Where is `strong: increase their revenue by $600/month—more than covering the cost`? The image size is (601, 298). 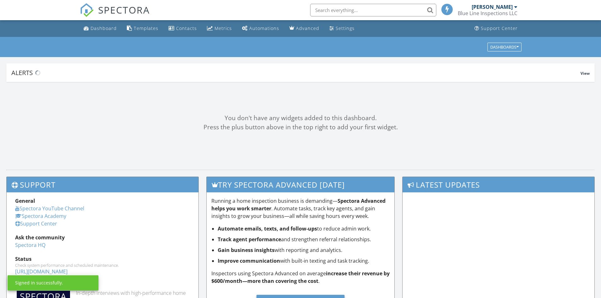
strong: increase their revenue by $600/month—more than covering the cost is located at coordinates (300, 277).